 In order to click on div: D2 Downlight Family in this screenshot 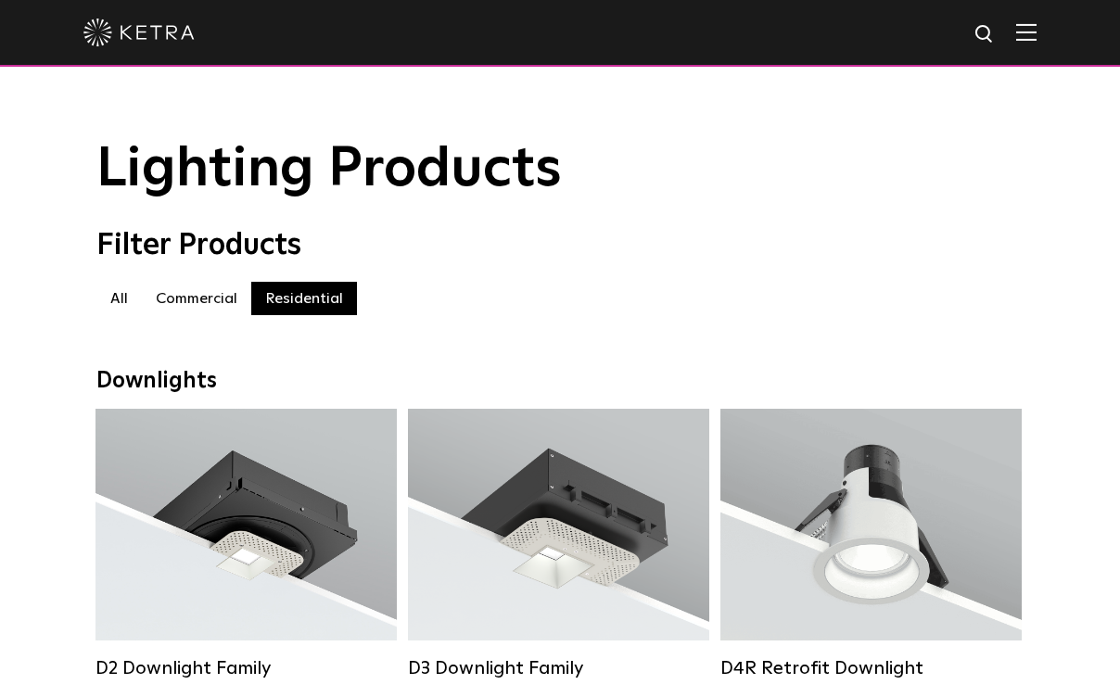, I will do `click(246, 668)`.